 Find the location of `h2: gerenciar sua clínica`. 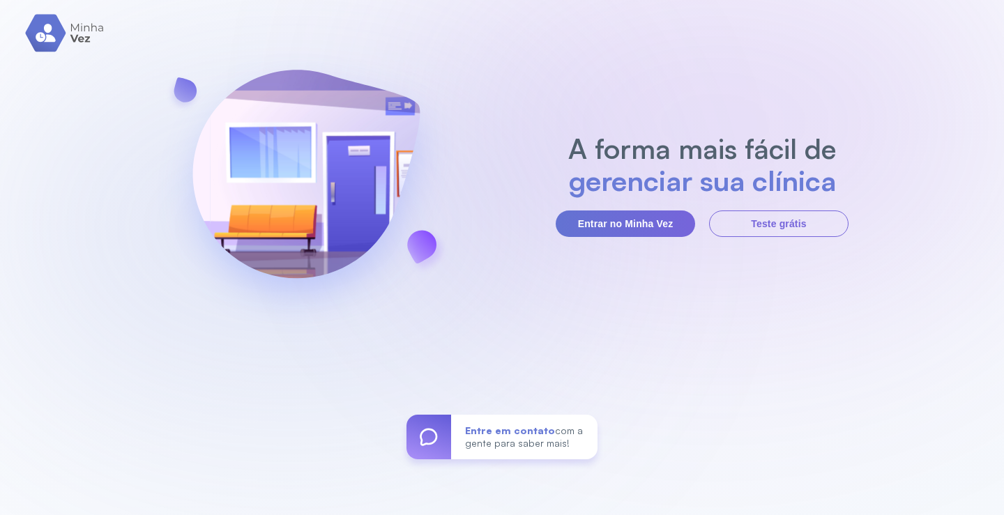

h2: gerenciar sua clínica is located at coordinates (702, 181).